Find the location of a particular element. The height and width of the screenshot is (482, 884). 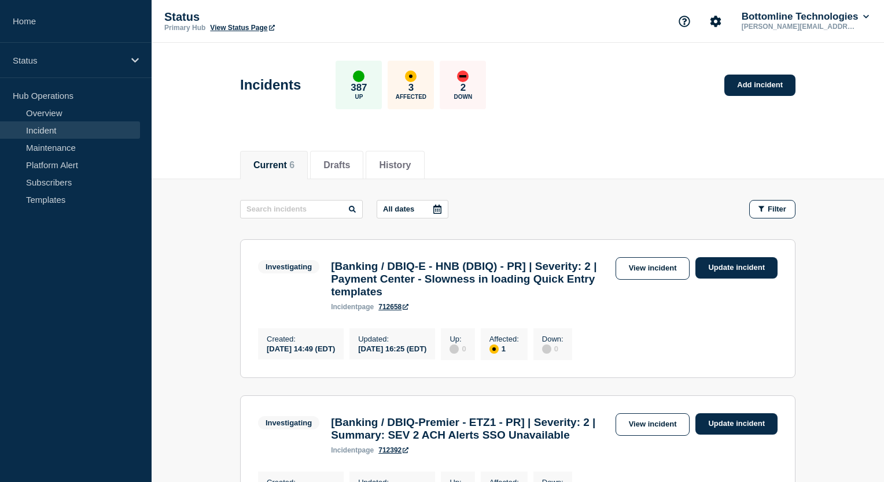

p: Up : is located at coordinates (458, 339).